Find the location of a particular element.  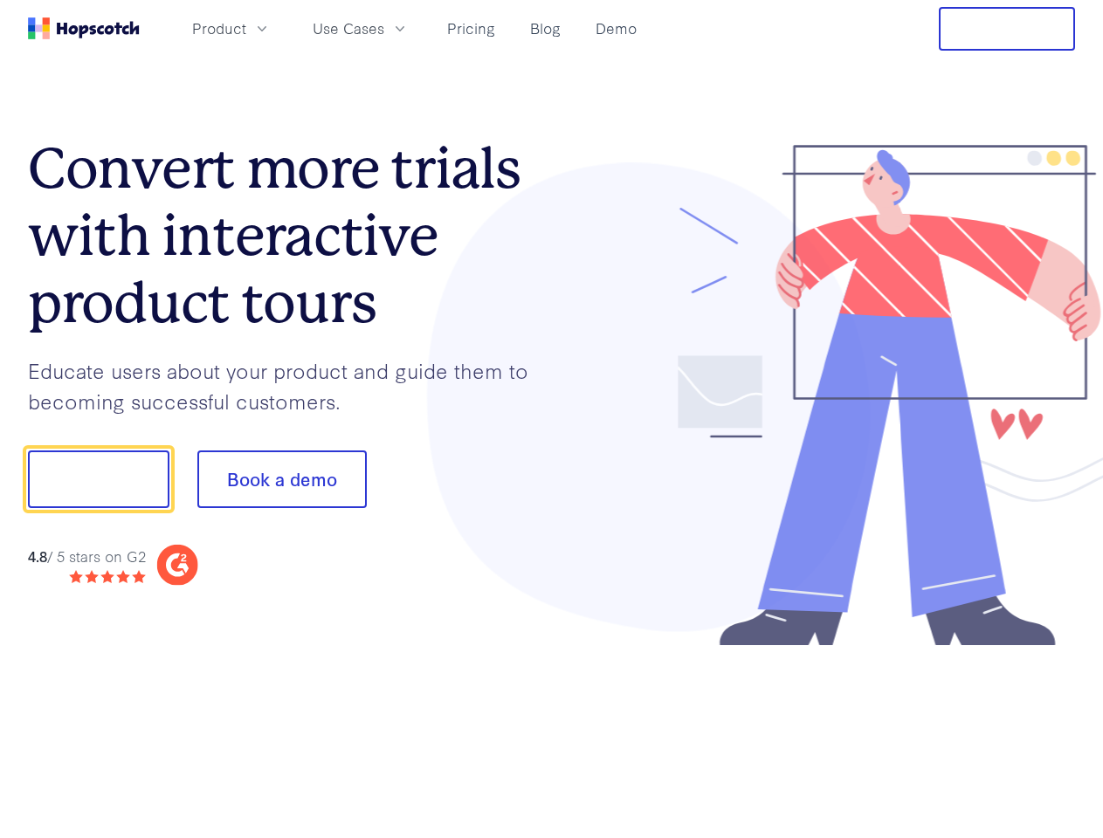

a: Pricing is located at coordinates (471, 28).